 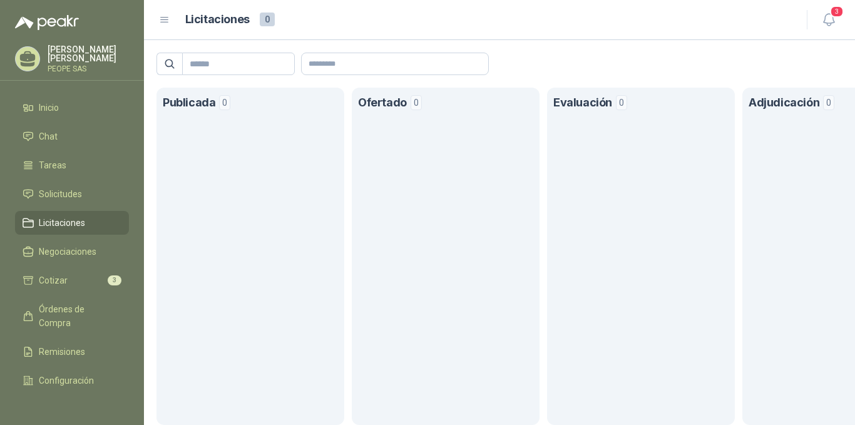 I want to click on img: Logo peakr, so click(x=47, y=23).